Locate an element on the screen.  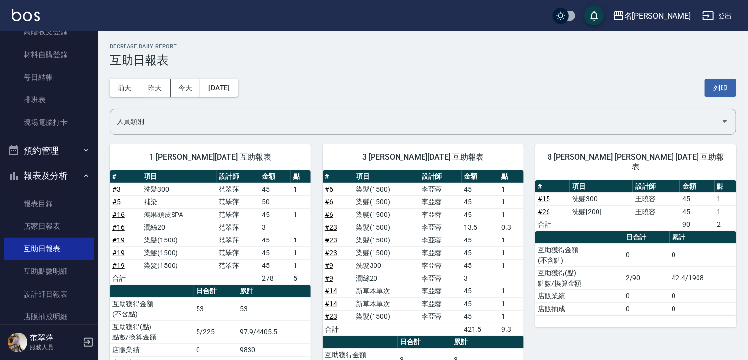
p: 服務人員 is located at coordinates (55, 348).